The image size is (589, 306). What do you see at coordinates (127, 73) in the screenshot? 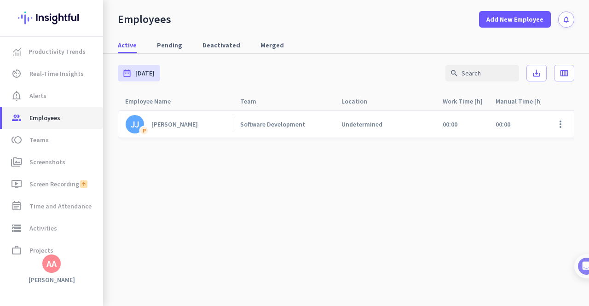
I see `i: date_range` at bounding box center [127, 73].